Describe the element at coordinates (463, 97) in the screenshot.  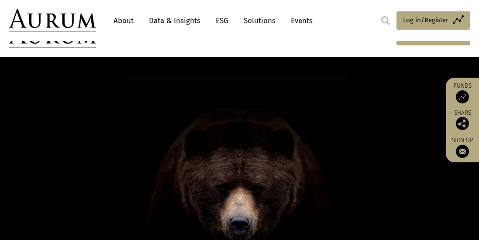
I see `img: Access Funds` at that location.